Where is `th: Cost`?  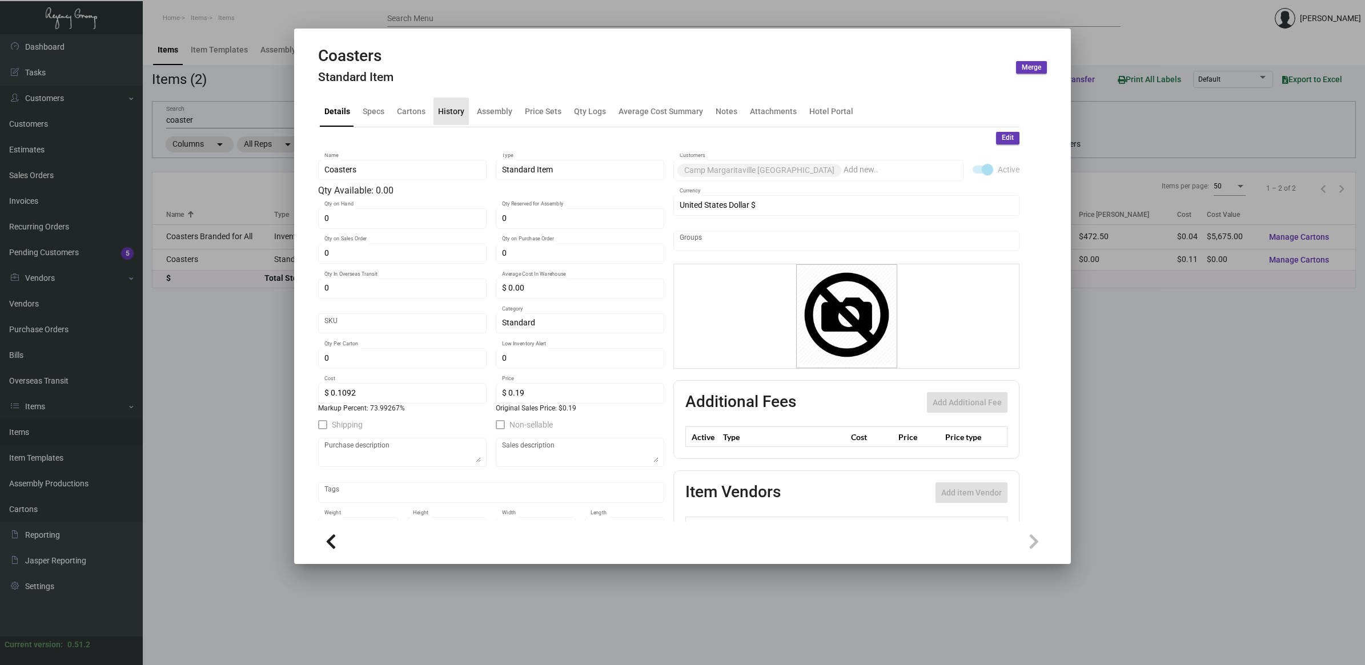 th: Cost is located at coordinates (871, 437).